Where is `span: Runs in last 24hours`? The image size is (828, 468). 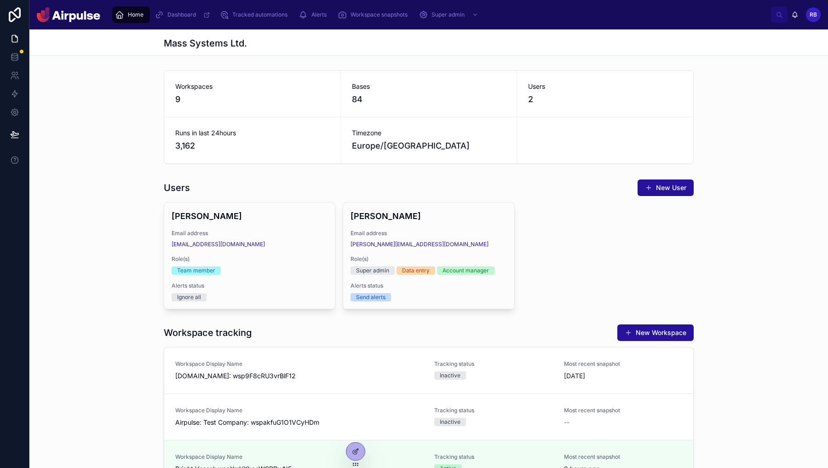 span: Runs in last 24hours is located at coordinates (252, 133).